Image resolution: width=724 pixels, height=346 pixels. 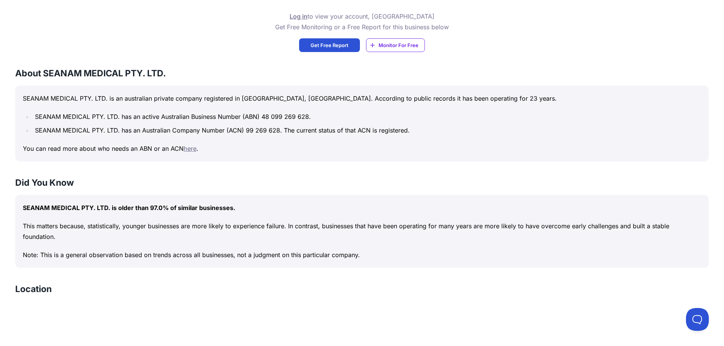 What do you see at coordinates (367, 117) in the screenshot?
I see `li: SEANAM MEDICAL PTY. LTD. has an active Australian Business Number (ABN) 48 099 269 628.` at bounding box center [367, 117].